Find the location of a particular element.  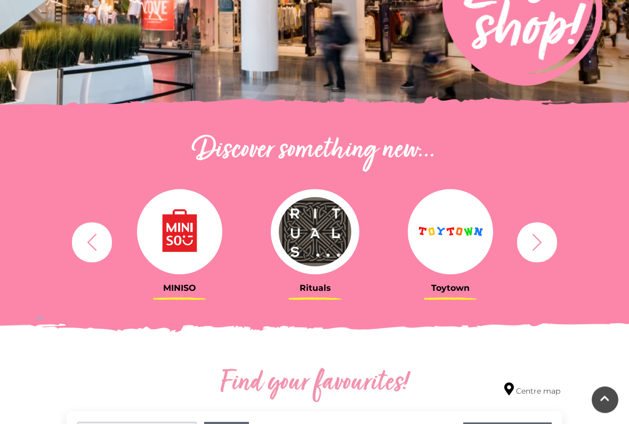

h3: Rituals is located at coordinates (315, 289).